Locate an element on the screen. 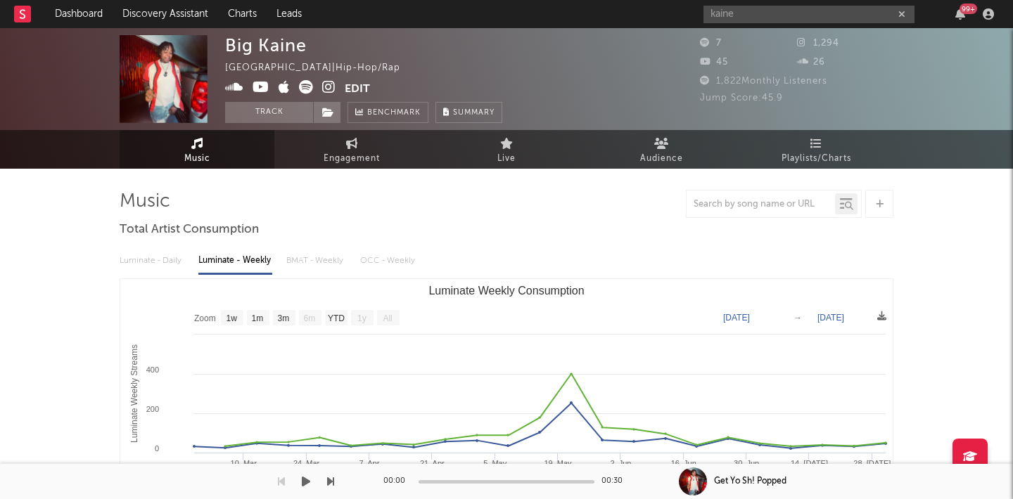 This screenshot has height=499, width=1013. text: 1m is located at coordinates (257, 319).